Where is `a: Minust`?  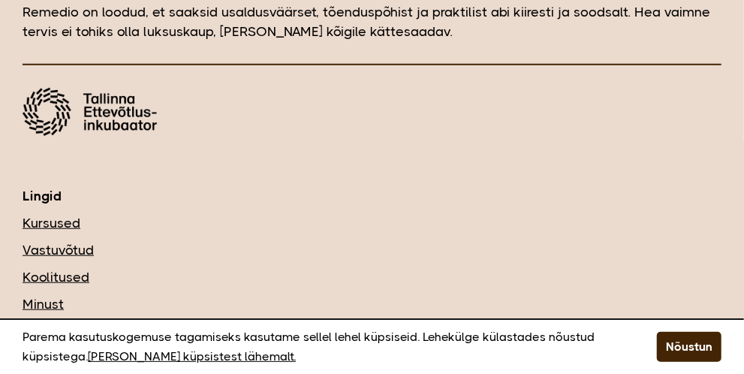 a: Minust is located at coordinates (372, 304).